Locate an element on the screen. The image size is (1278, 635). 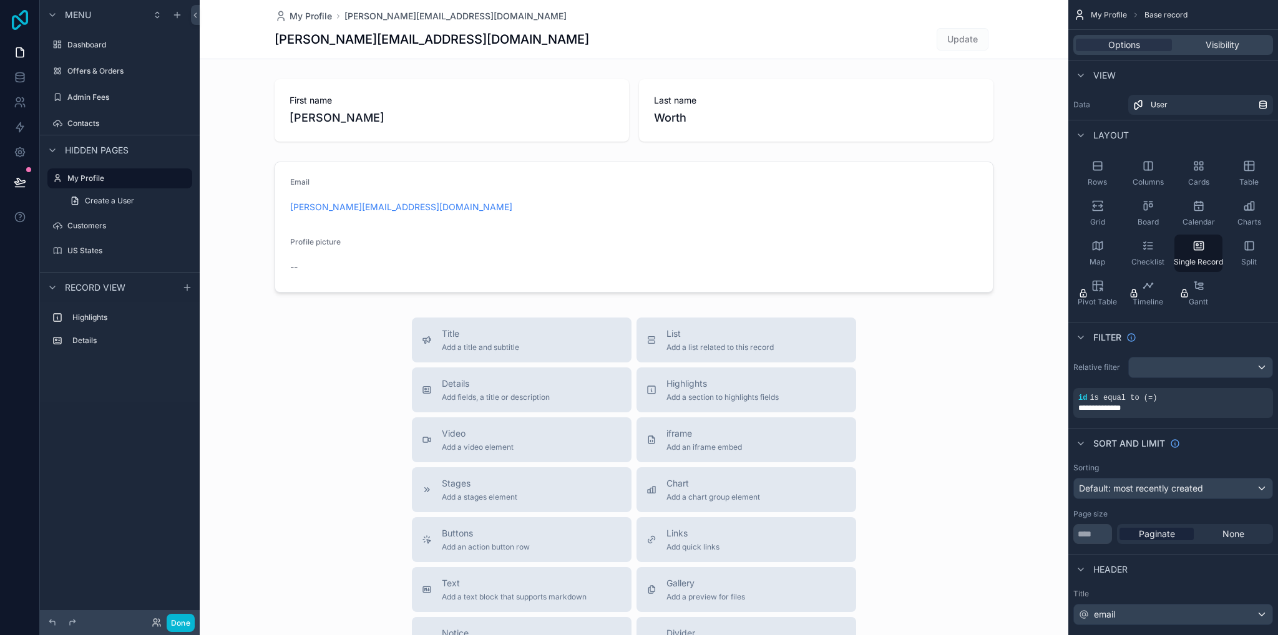
button: Cards is located at coordinates (1198, 173).